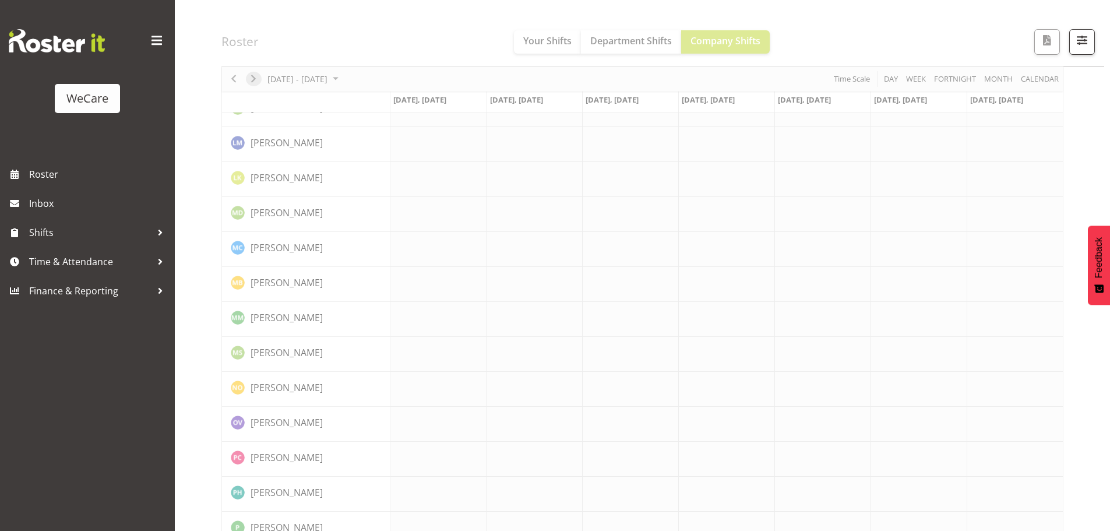 The width and height of the screenshot is (1110, 531). What do you see at coordinates (90, 291) in the screenshot?
I see `span: Finance & Reporting` at bounding box center [90, 291].